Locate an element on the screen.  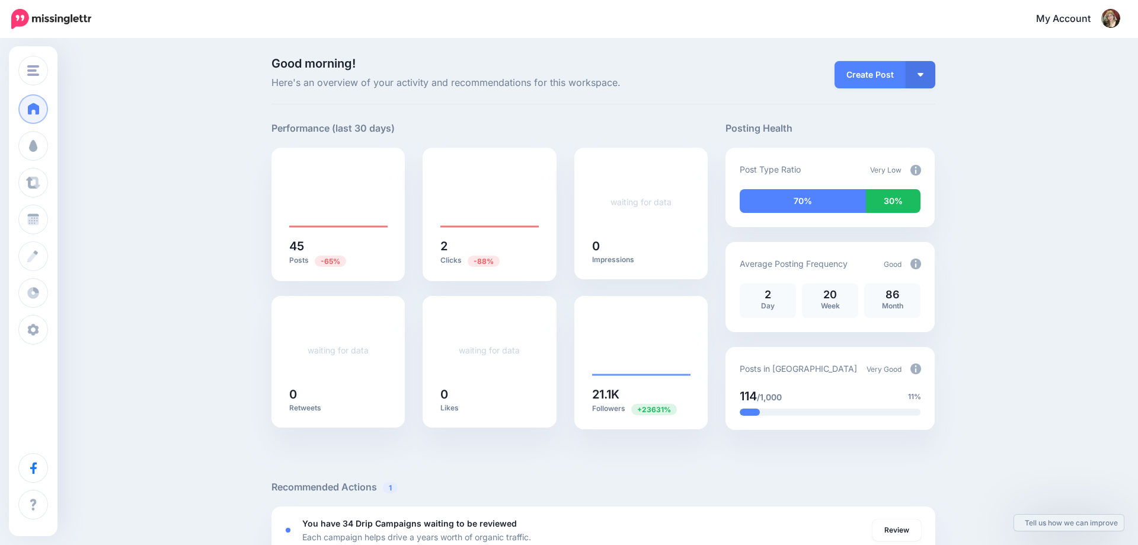
p: Post Type Ratio is located at coordinates (770, 169).